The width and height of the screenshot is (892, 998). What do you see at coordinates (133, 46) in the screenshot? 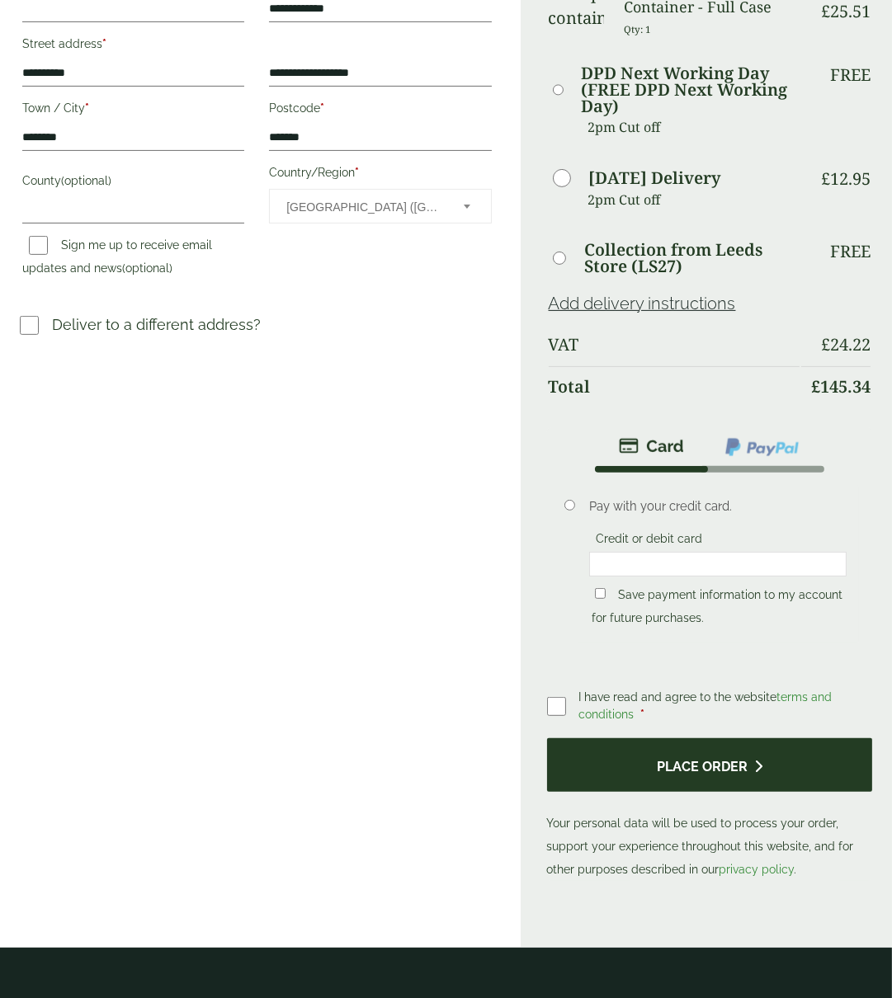
I see `label: Street address` at bounding box center [133, 46].